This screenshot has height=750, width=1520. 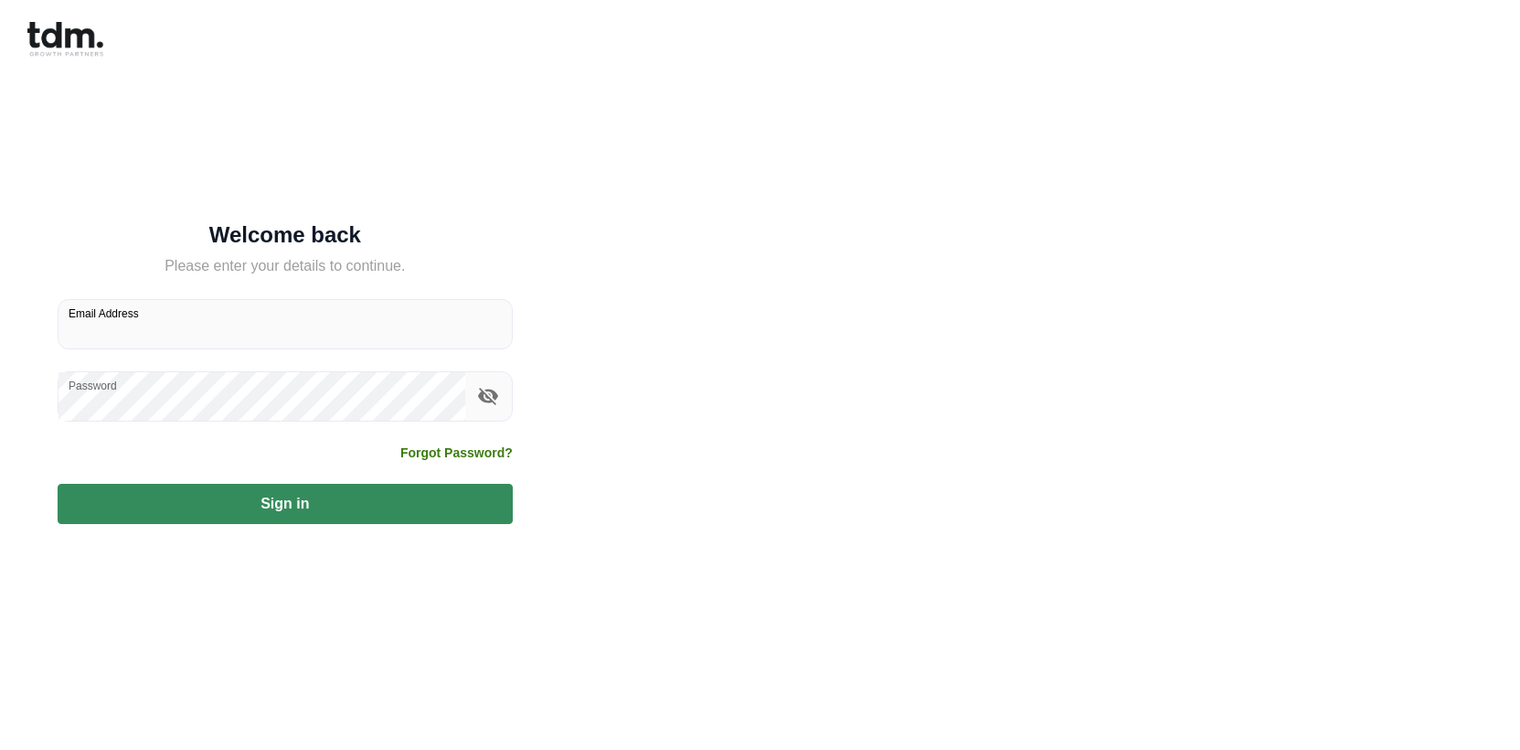 What do you see at coordinates (92, 385) in the screenshot?
I see `label: Password` at bounding box center [92, 385].